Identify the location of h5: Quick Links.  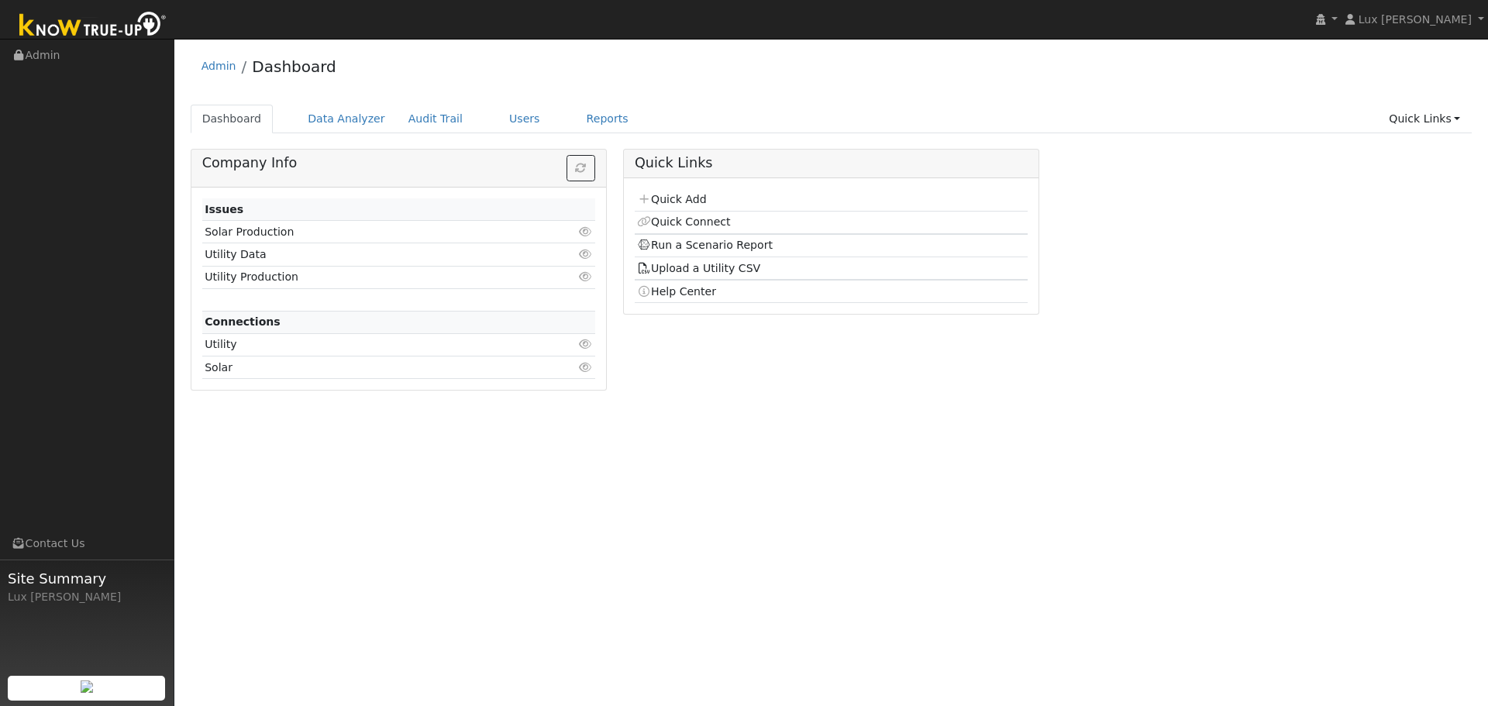
(831, 163).